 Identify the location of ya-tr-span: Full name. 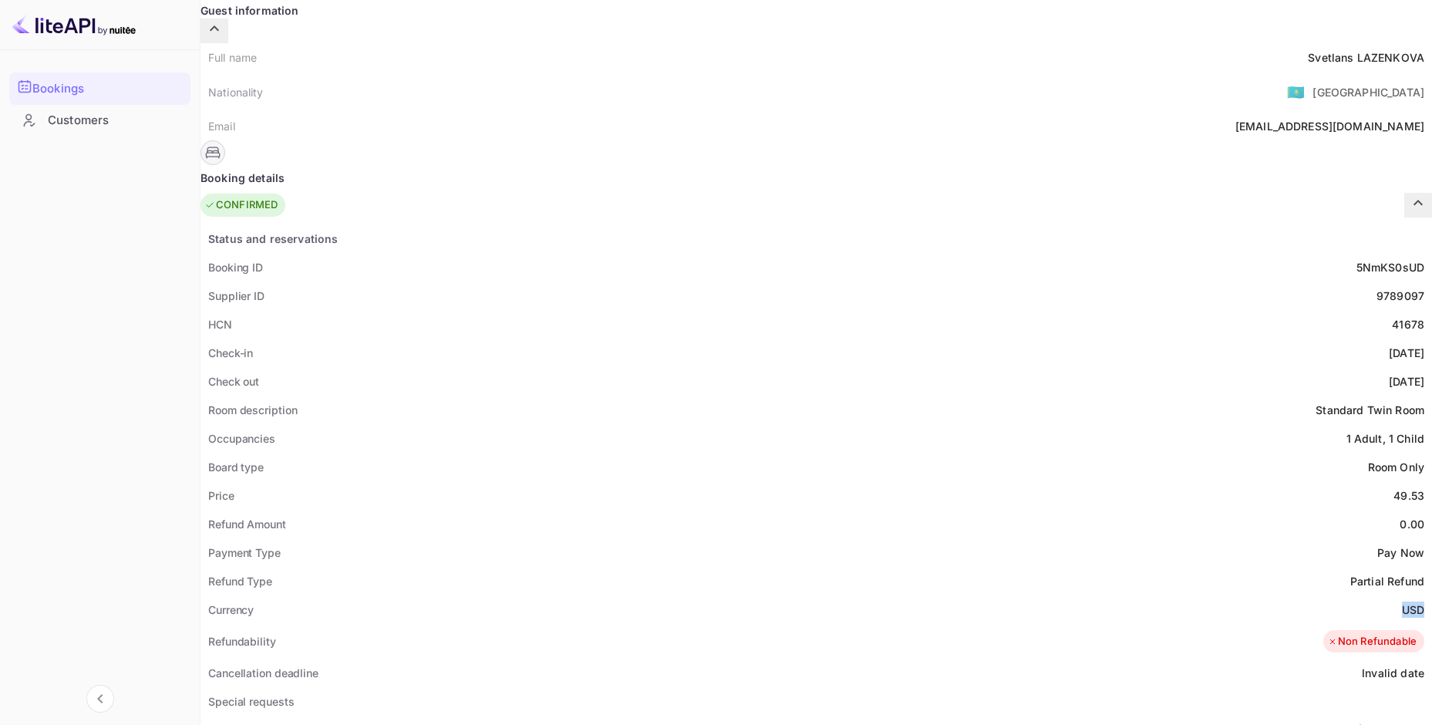
(232, 57).